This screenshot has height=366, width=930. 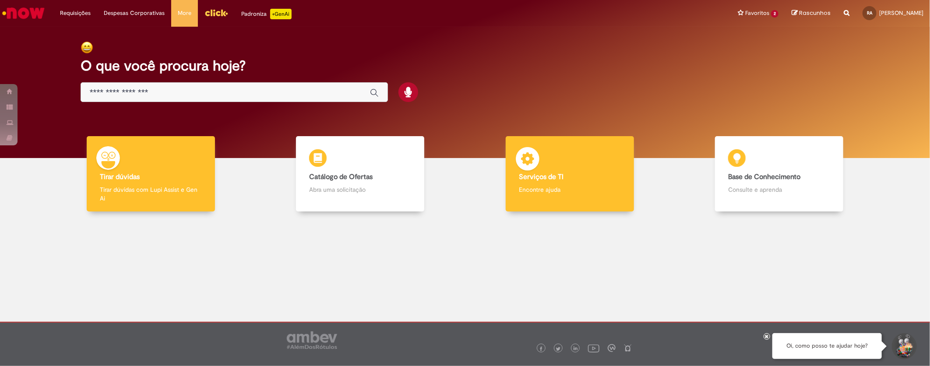 I want to click on a: Tirar dúvidas Tirar dúvidas com Lupi Assist e Gen Ai, so click(x=151, y=174).